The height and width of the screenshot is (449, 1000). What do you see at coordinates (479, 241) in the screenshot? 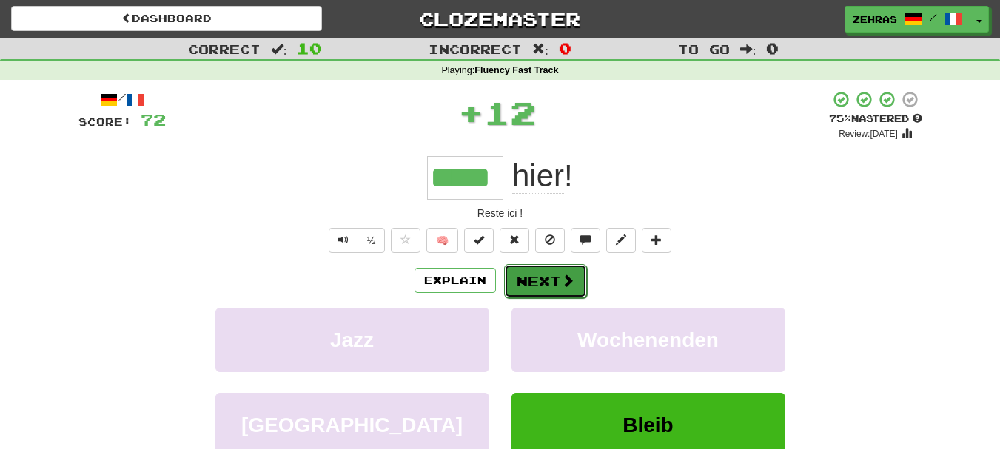
I see `button: Set this sentence to 100% Mastered (alt+m)` at bounding box center [479, 241].